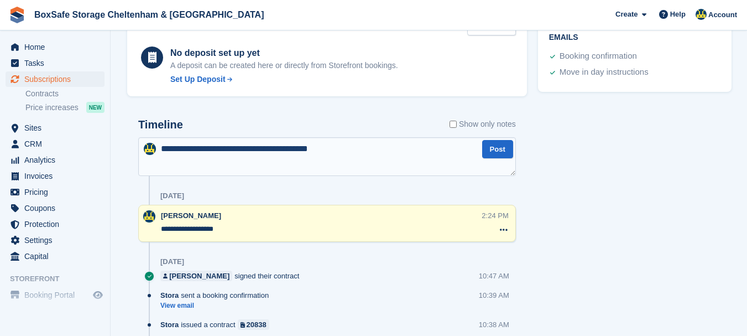 The width and height of the screenshot is (747, 336). I want to click on span: Create, so click(627, 14).